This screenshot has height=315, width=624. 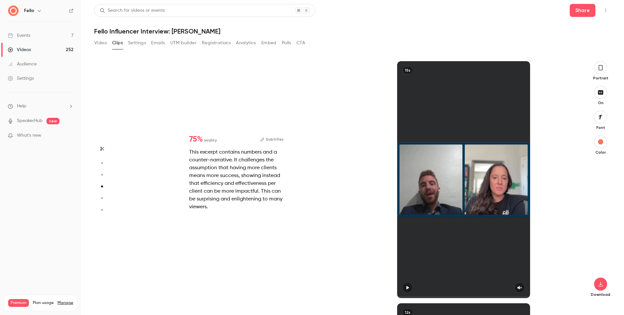 What do you see at coordinates (22, 64) in the screenshot?
I see `div: Audience` at bounding box center [22, 64].